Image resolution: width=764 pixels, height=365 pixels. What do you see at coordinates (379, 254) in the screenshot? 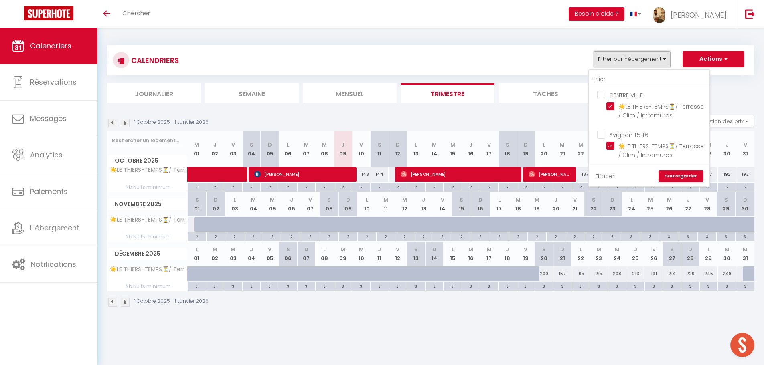
I see `th: 11` at bounding box center [379, 254].